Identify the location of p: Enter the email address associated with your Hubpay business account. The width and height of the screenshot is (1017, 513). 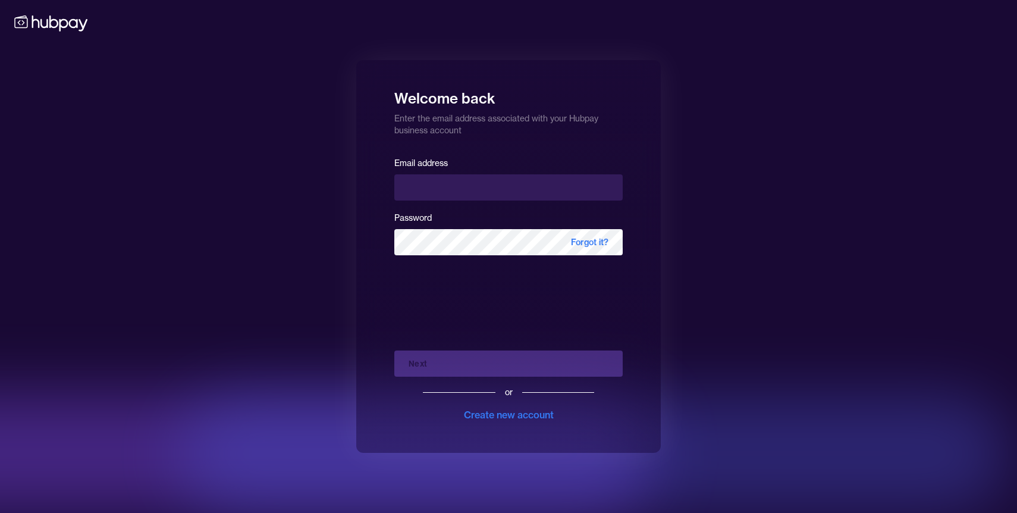
(509, 122).